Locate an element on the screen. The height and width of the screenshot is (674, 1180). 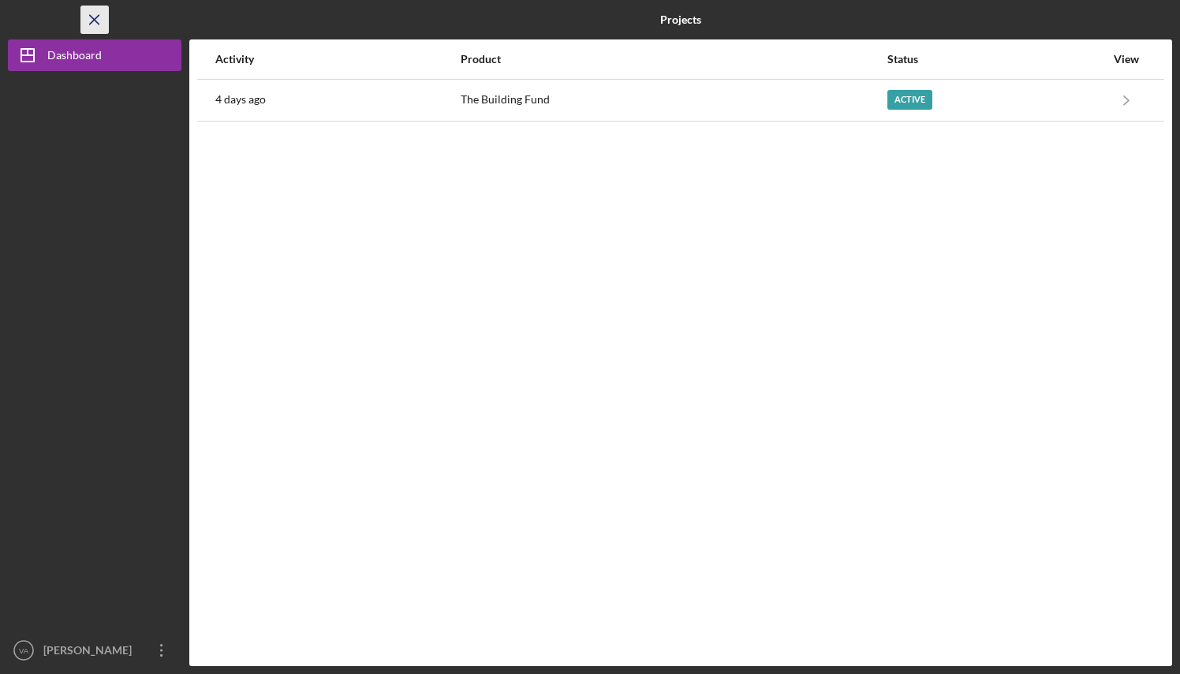
div: Activity is located at coordinates (337, 59).